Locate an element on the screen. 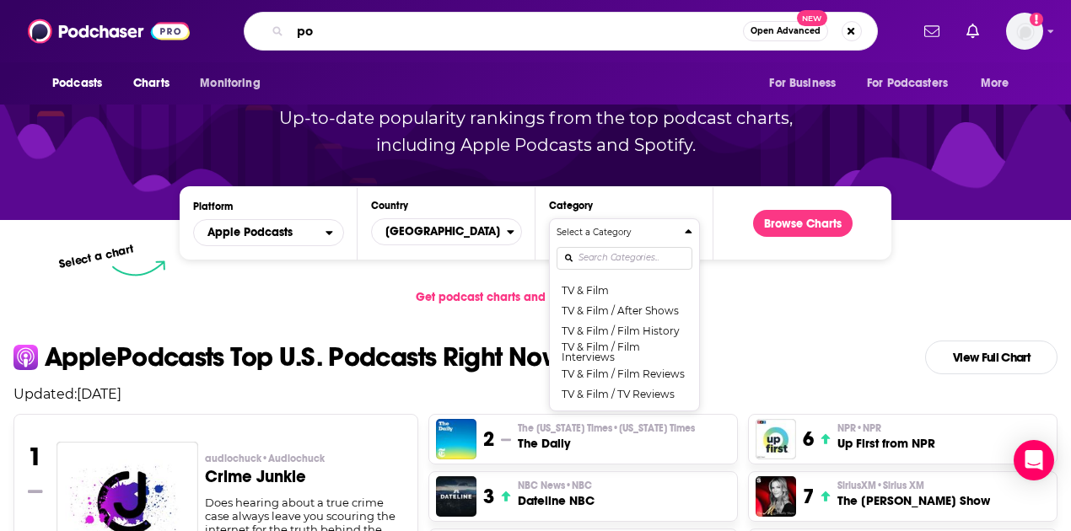  span: • NPR is located at coordinates (869, 428).